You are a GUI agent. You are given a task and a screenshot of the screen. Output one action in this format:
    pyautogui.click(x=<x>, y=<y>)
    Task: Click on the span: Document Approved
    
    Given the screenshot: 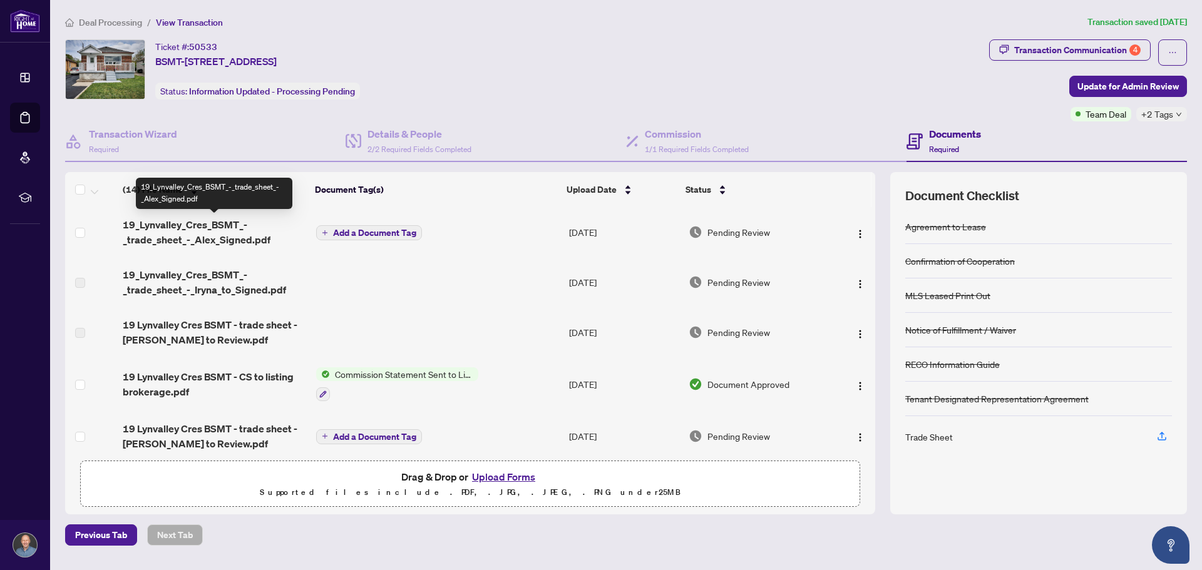 What is the action you would take?
    pyautogui.click(x=748, y=384)
    